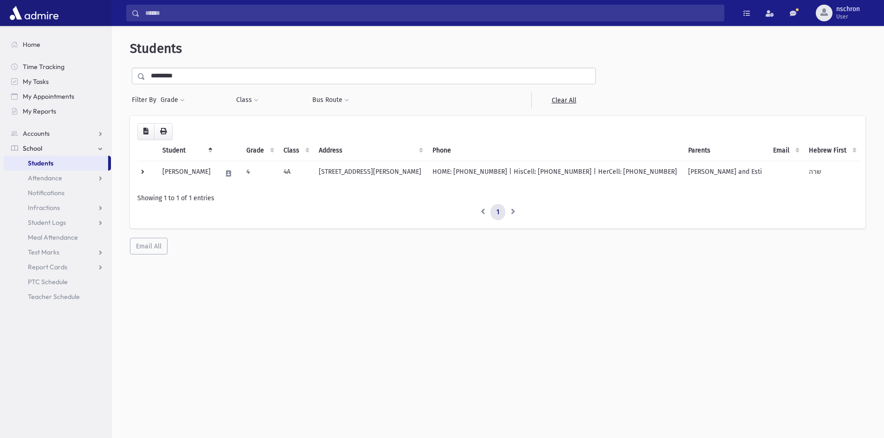 This screenshot has width=884, height=438. I want to click on button: Grade, so click(173, 100).